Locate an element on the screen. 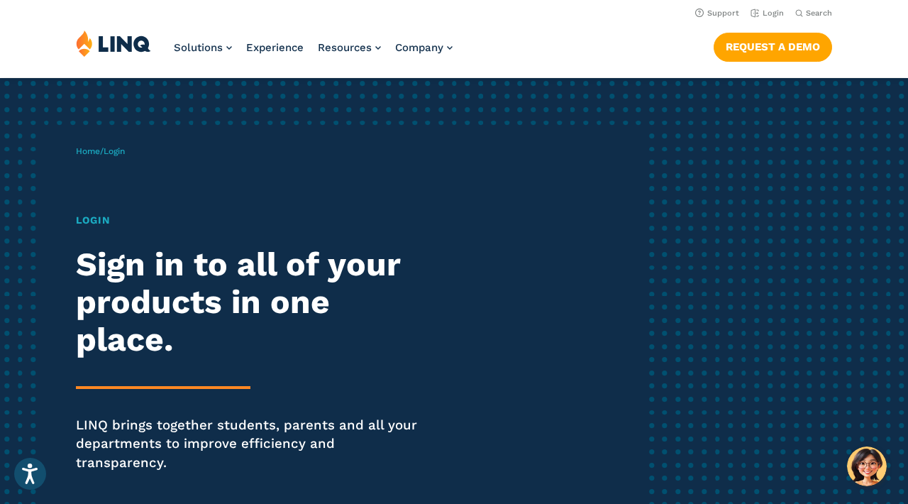 Image resolution: width=908 pixels, height=504 pixels. span: Login is located at coordinates (114, 151).